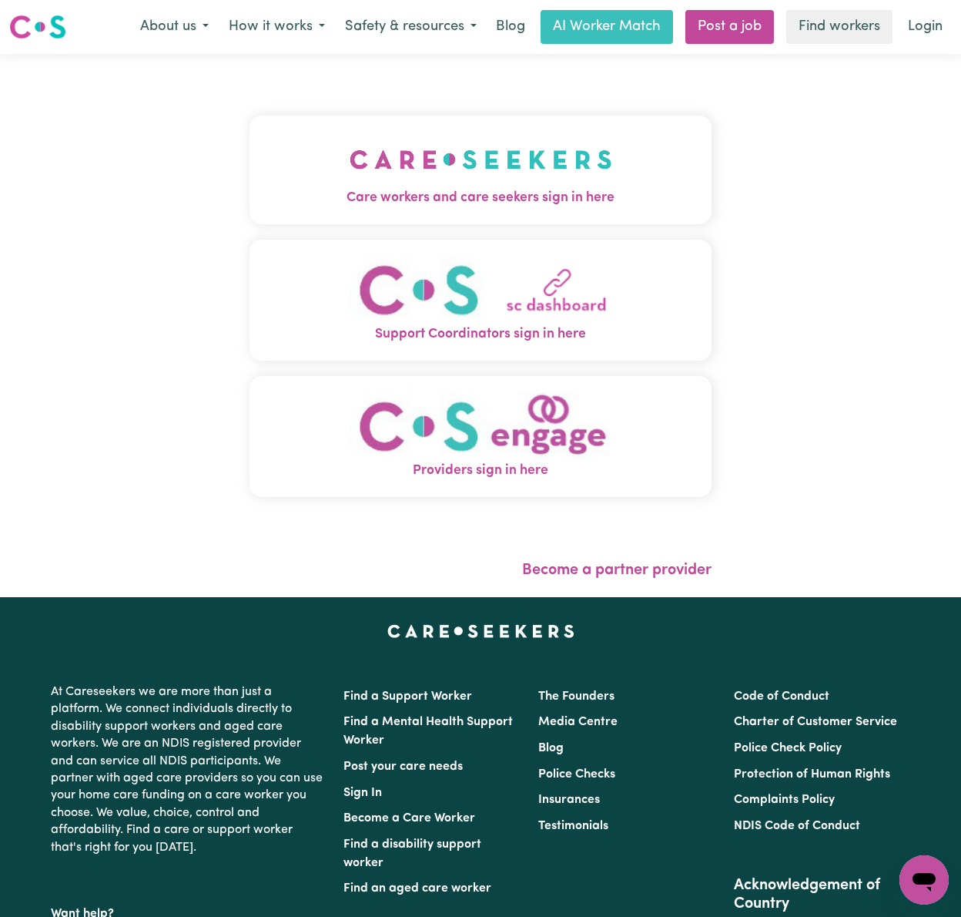  What do you see at coordinates (822, 894) in the screenshot?
I see `h2: Acknowledgement of Country` at bounding box center [822, 894].